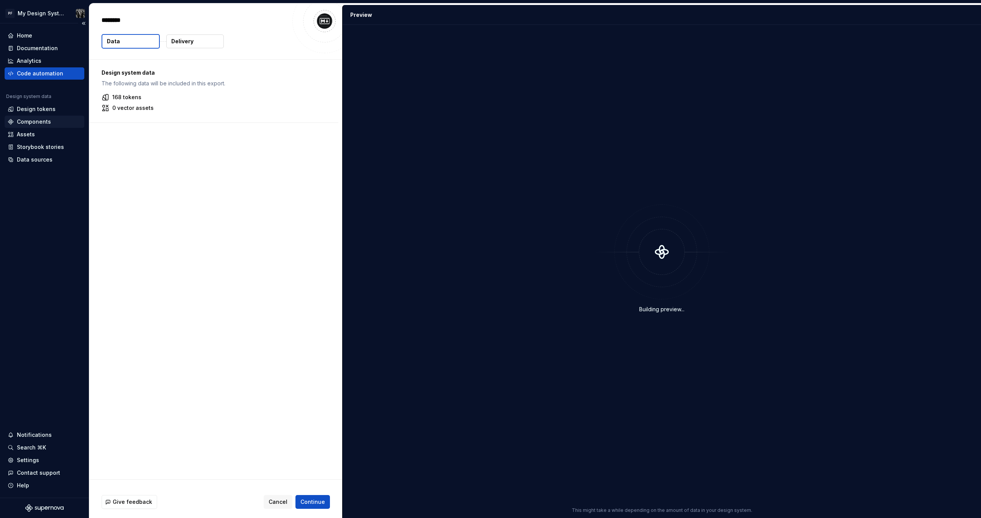 Image resolution: width=981 pixels, height=518 pixels. I want to click on div: Storybook stories, so click(40, 147).